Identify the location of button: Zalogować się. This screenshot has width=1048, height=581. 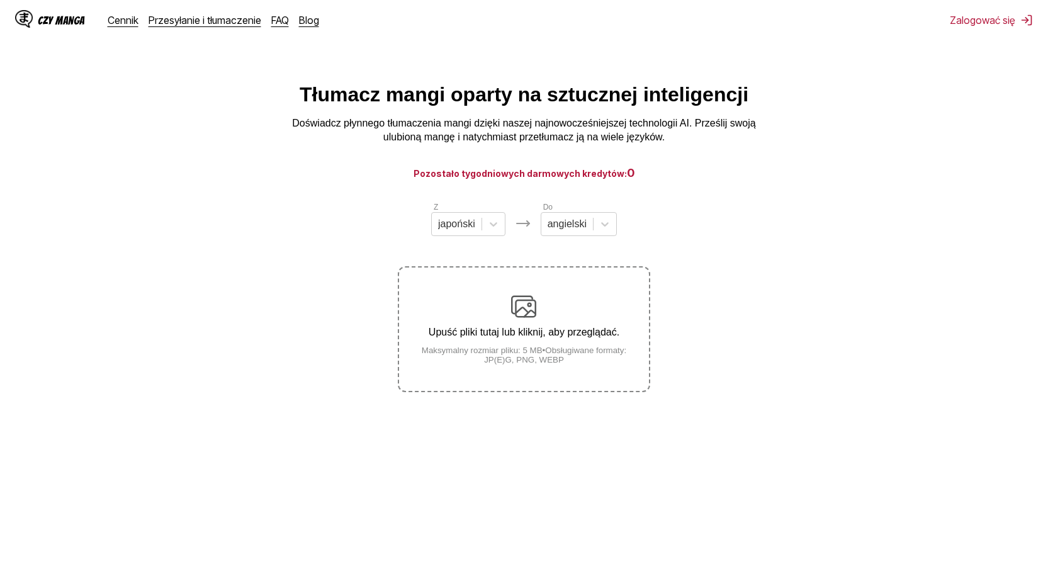
(991, 20).